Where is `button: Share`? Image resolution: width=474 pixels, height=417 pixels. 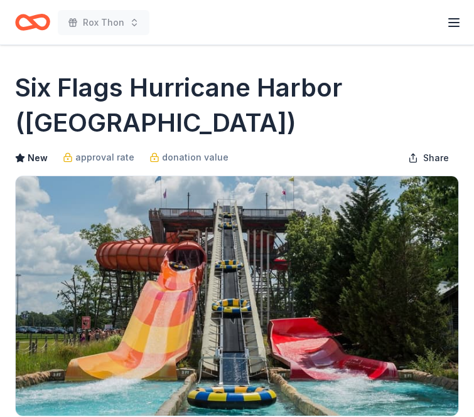 button: Share is located at coordinates (428, 158).